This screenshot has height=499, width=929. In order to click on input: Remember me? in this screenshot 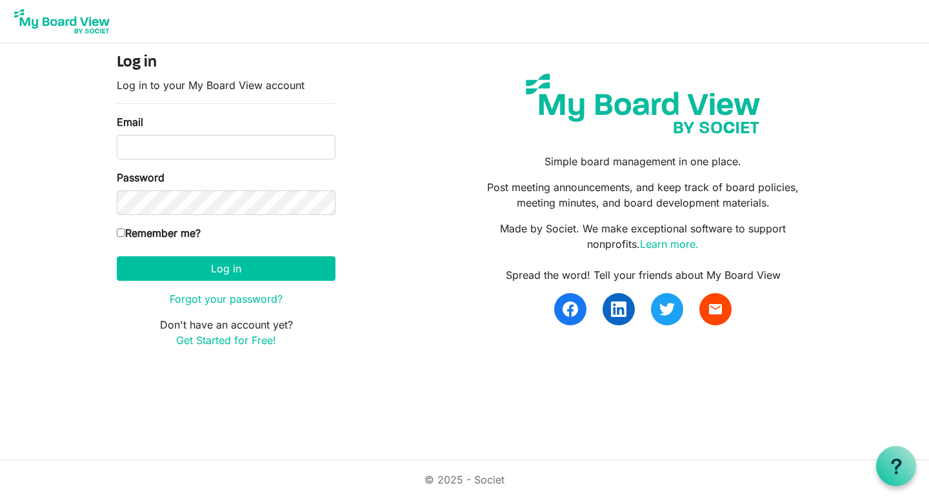, I will do `click(121, 232)`.